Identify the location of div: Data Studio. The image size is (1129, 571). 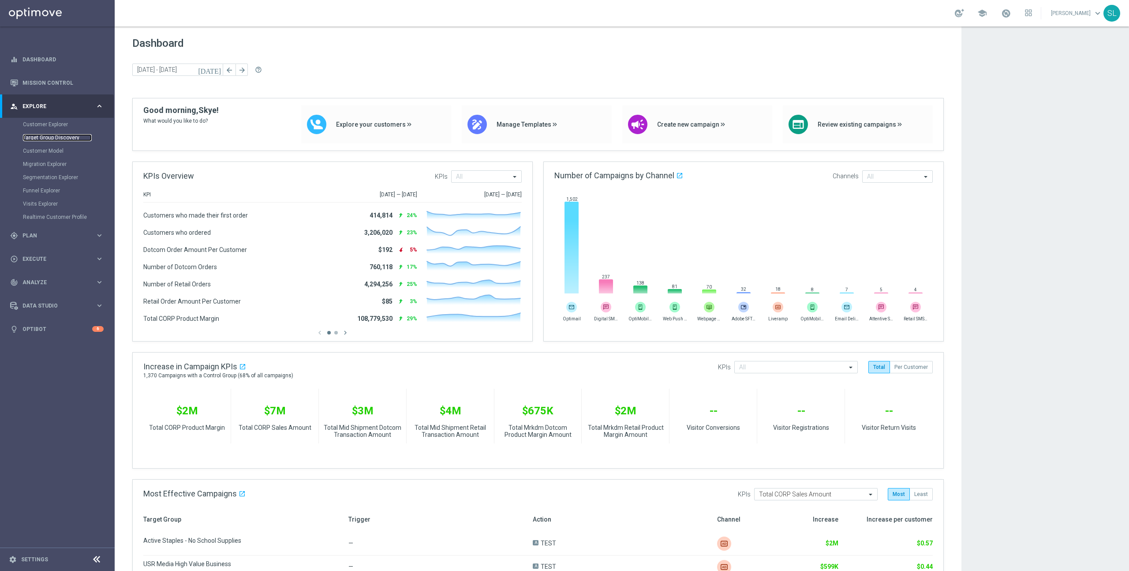
(52, 306).